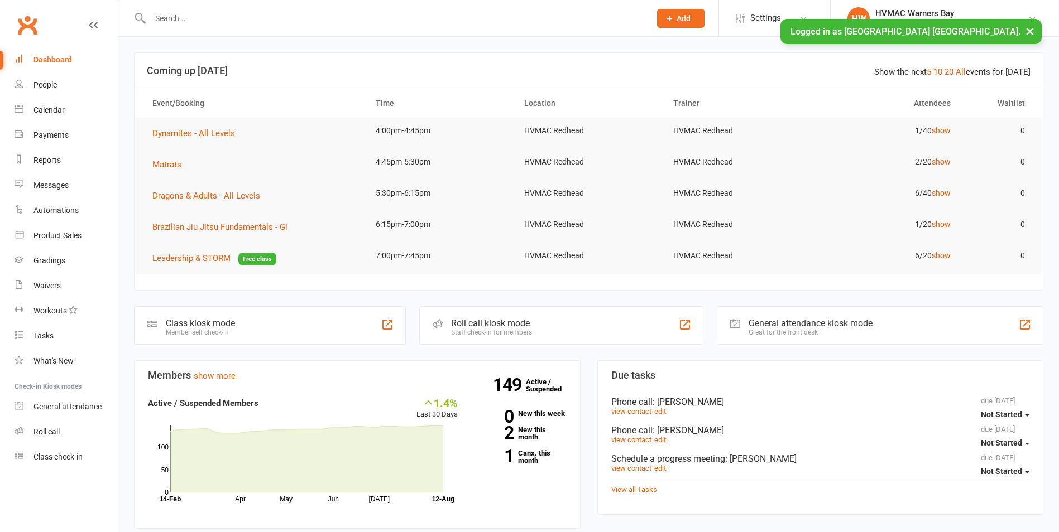 The height and width of the screenshot is (532, 1059). Describe the element at coordinates (951, 13) in the screenshot. I see `div: HVMAC Warners Bay` at that location.